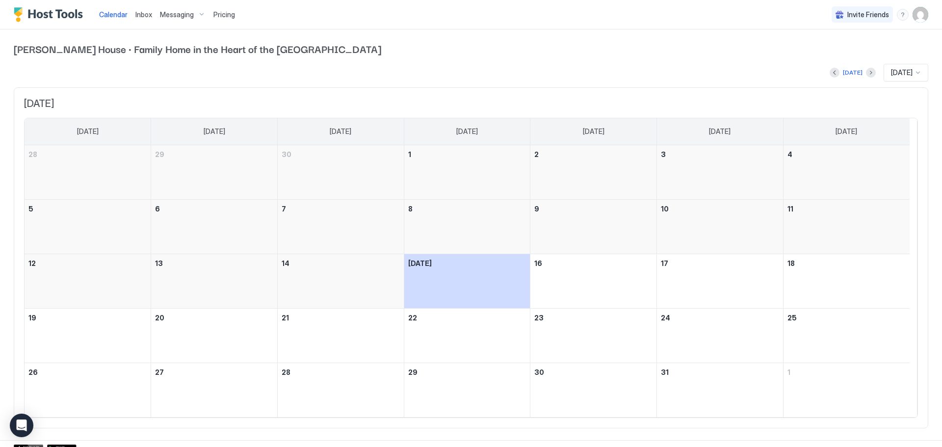 The width and height of the screenshot is (942, 447). What do you see at coordinates (665, 317) in the screenshot?
I see `span: 24` at bounding box center [665, 317].